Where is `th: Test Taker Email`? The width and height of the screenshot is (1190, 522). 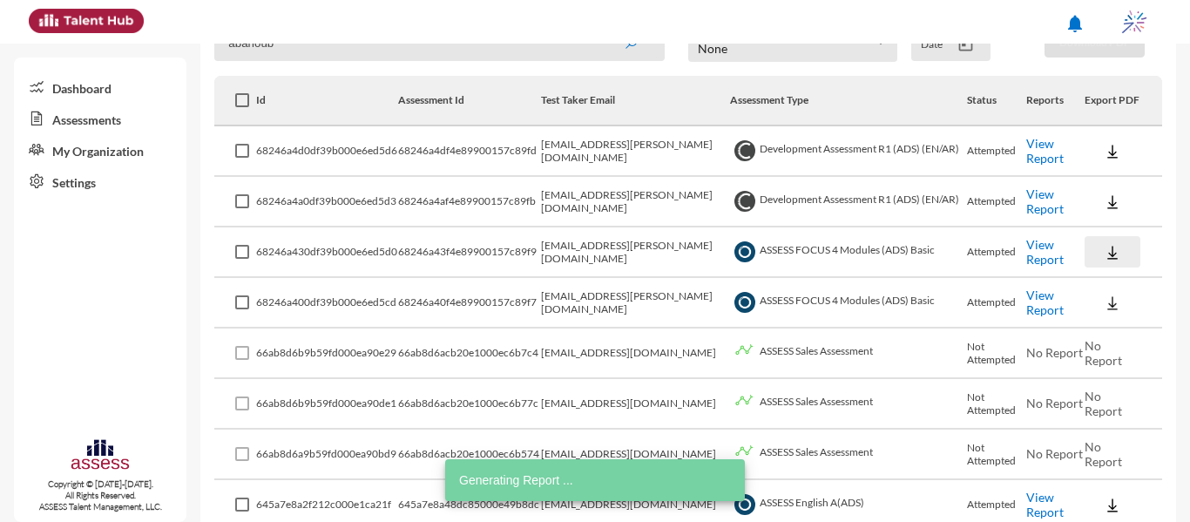 th: Test Taker Email is located at coordinates (635, 101).